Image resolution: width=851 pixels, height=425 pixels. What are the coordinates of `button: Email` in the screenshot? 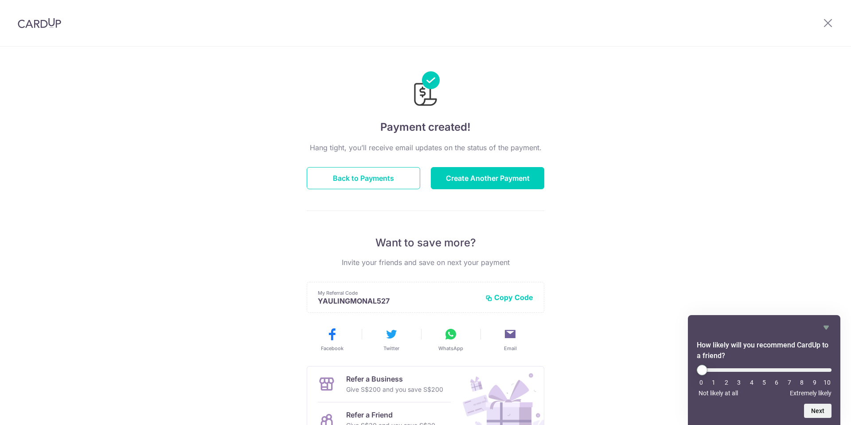 It's located at (510, 339).